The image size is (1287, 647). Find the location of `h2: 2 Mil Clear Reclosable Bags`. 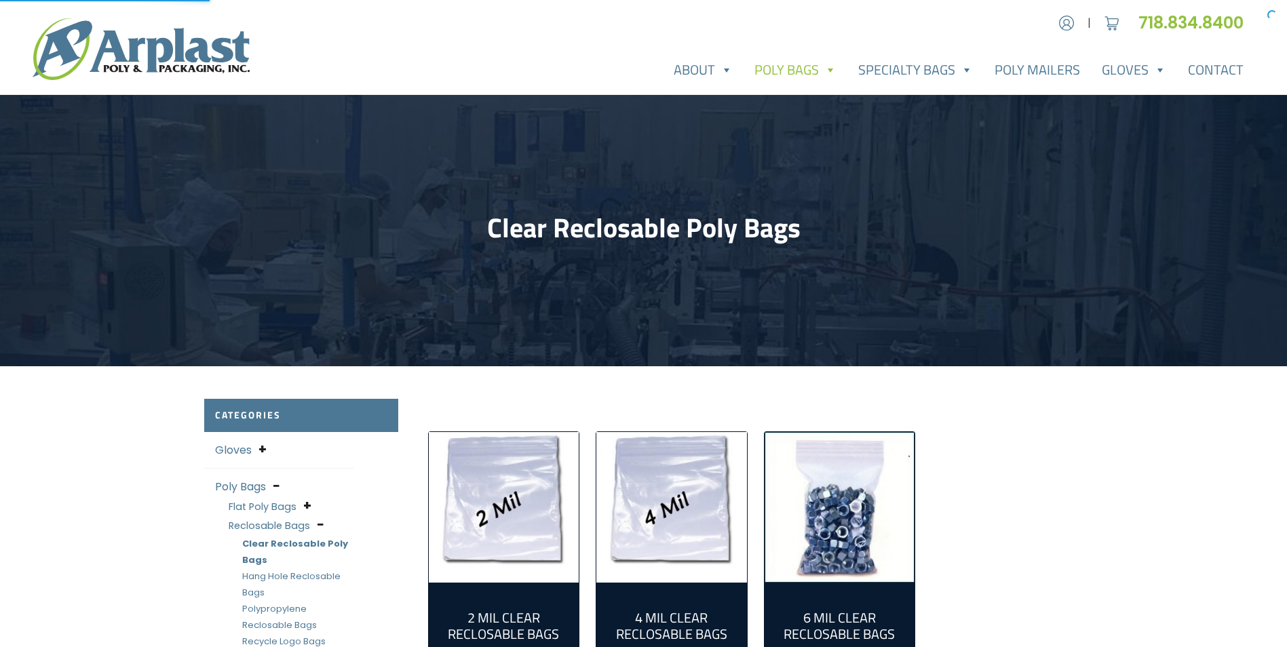

h2: 2 Mil Clear Reclosable Bags is located at coordinates (504, 626).